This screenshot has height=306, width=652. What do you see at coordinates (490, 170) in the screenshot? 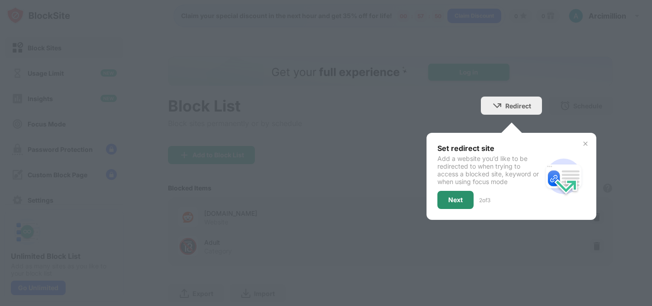
I see `div: Add a website you’d like to be redirected to when trying to access a blocked site, keyword or whe...` at bounding box center [490, 170].